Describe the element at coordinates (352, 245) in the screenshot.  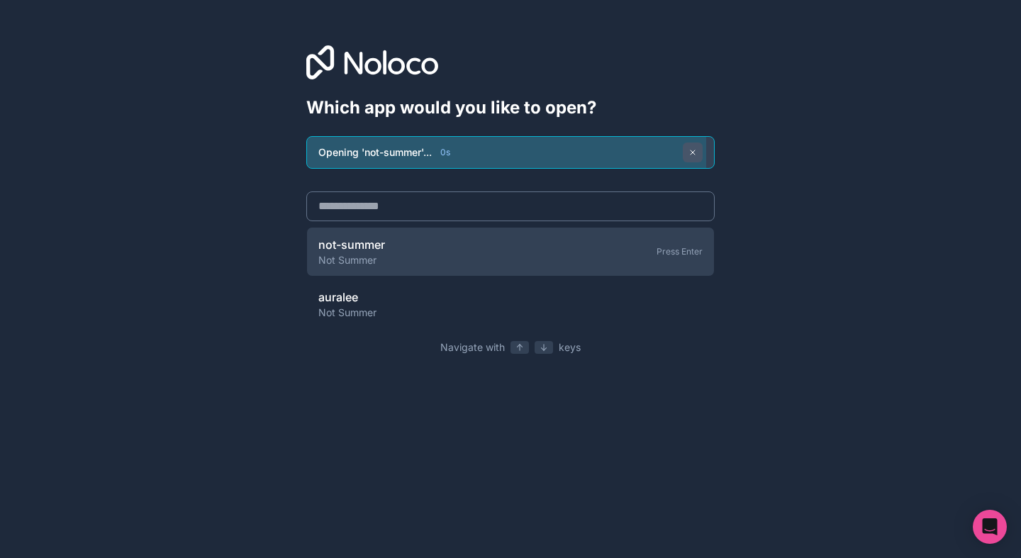
I see `span: not-summer` at that location.